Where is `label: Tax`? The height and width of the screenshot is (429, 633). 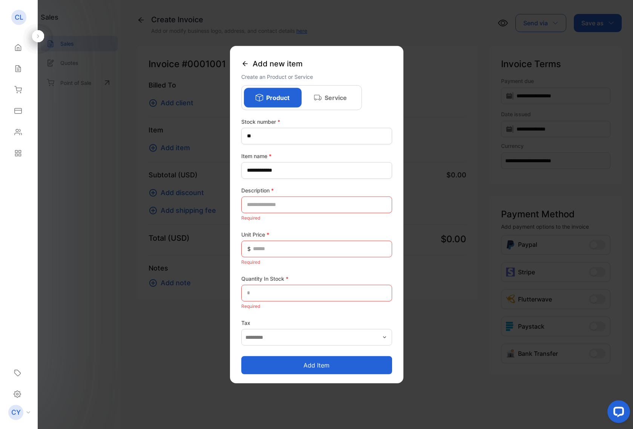 label: Tax is located at coordinates (317, 322).